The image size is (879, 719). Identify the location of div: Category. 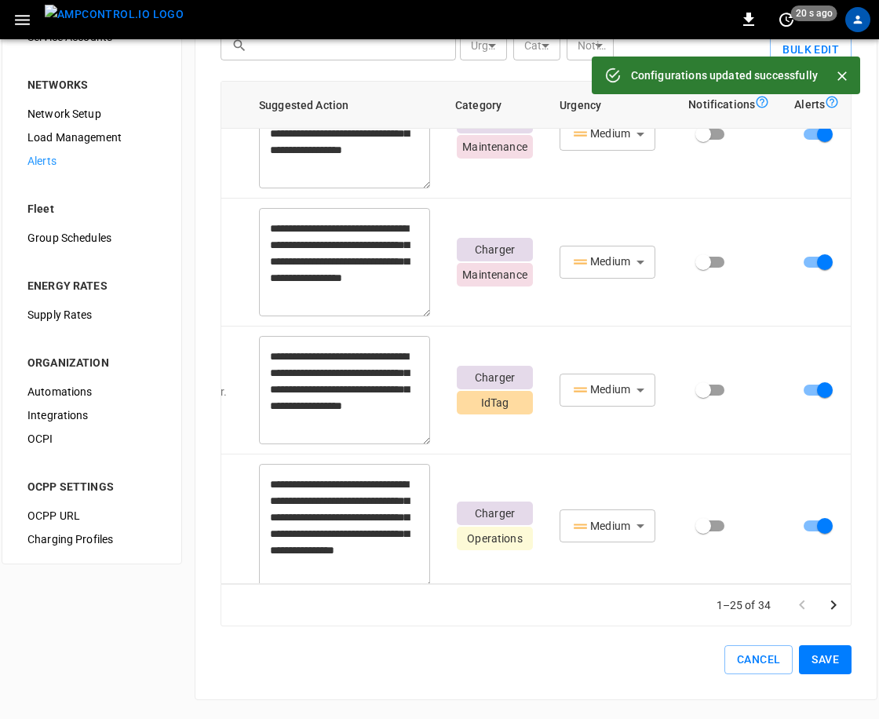
(494, 105).